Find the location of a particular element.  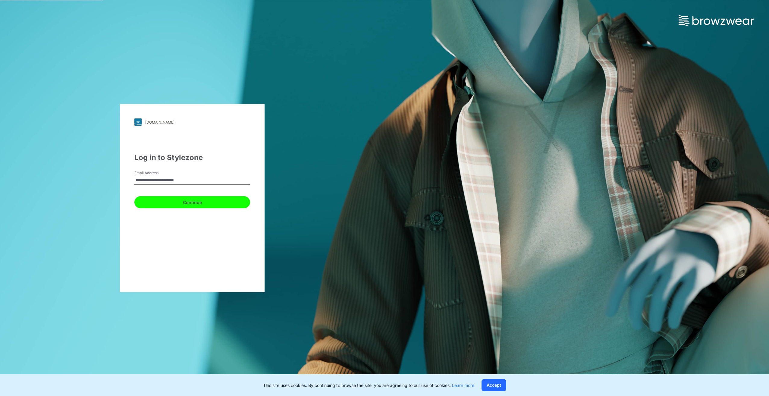

p: This site uses cookies. By continuing to browse the site, you are agreeing to our use of cookies. is located at coordinates (368, 385).